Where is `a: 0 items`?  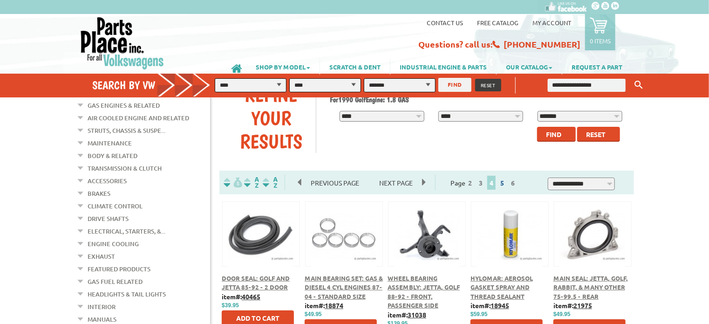
a: 0 items is located at coordinates (600, 32).